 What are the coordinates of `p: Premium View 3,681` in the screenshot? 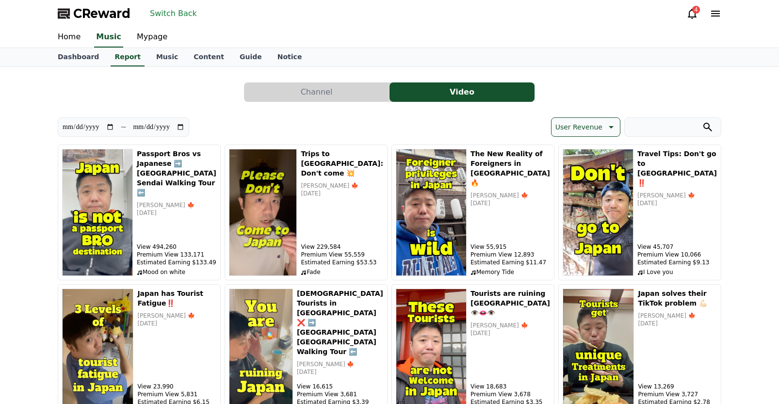 It's located at (340, 394).